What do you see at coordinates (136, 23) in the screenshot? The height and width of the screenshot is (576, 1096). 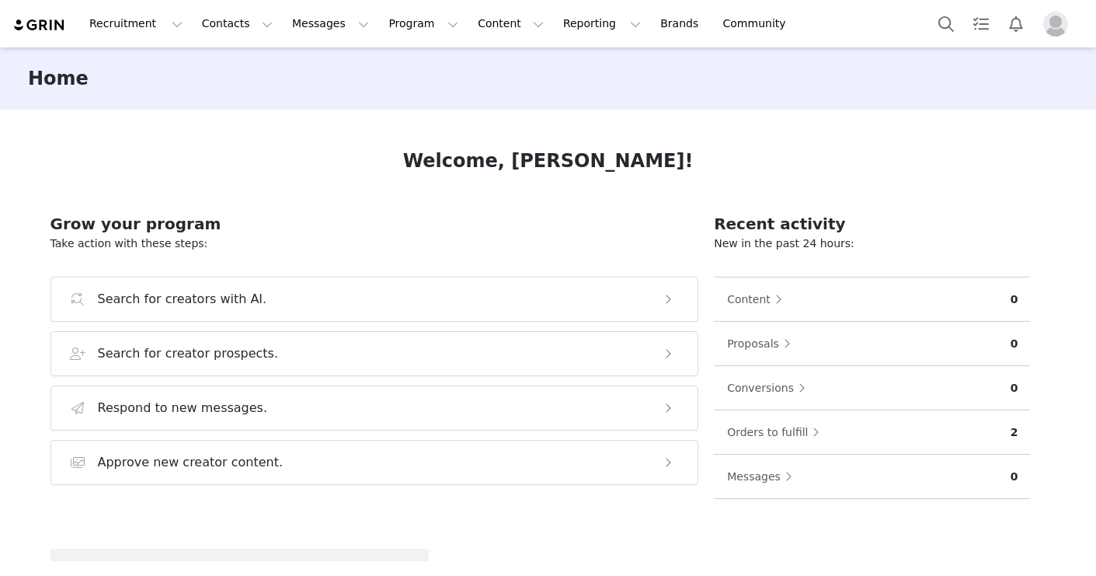 I see `button: Recruitment` at bounding box center [136, 23].